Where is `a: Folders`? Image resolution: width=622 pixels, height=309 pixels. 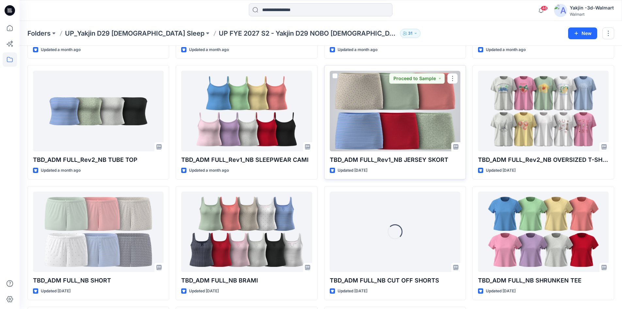 a: Folders is located at coordinates (39, 33).